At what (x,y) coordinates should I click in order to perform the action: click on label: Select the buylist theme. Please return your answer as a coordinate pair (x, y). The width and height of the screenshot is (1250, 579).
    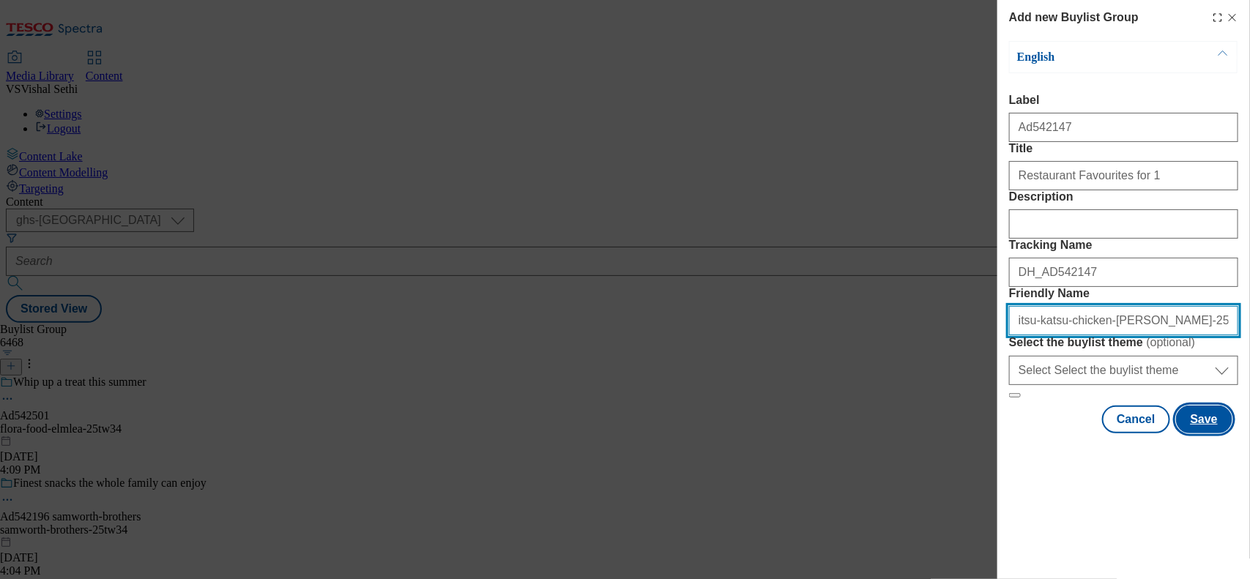
    Looking at the image, I should click on (1123, 343).